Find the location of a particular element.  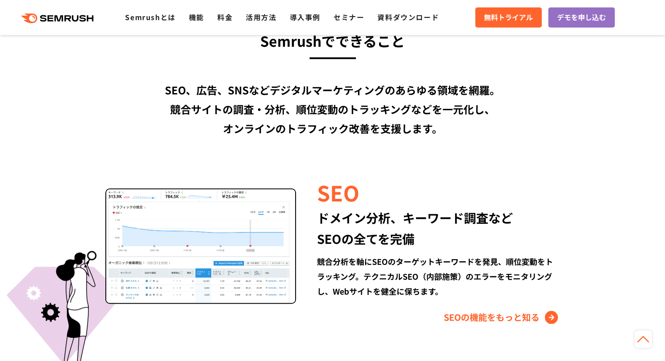

a: デモを申し込む is located at coordinates (582, 17).